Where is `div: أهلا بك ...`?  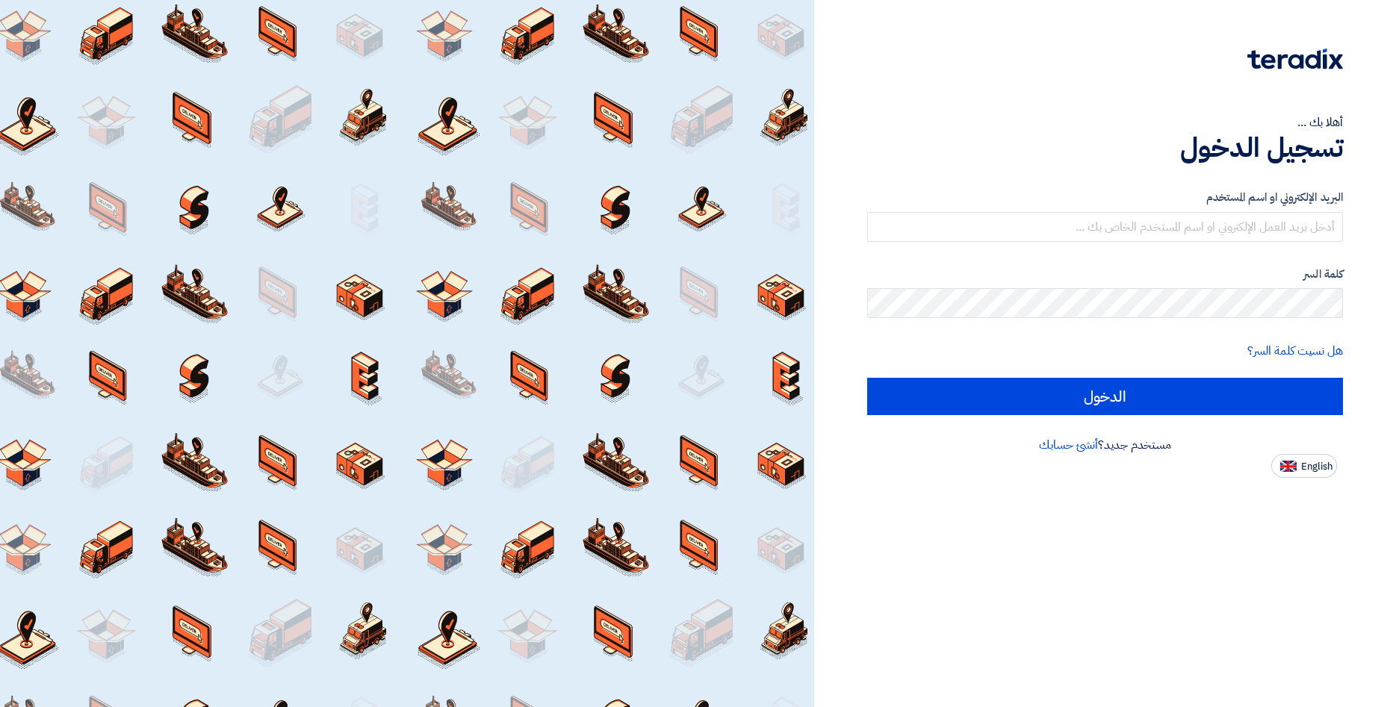
div: أهلا بك ... is located at coordinates (1104, 122).